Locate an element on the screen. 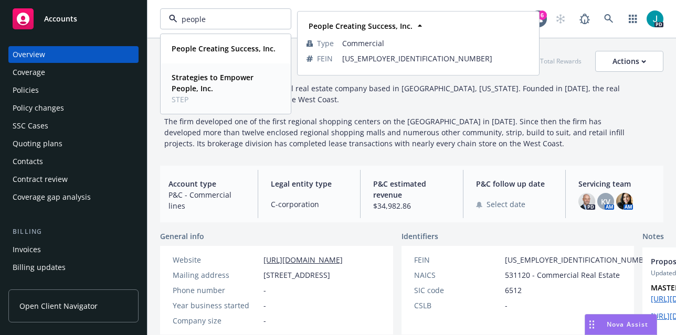 Image resolution: width=676 pixels, height=335 pixels. span: $34,982.86 is located at coordinates (411, 206).